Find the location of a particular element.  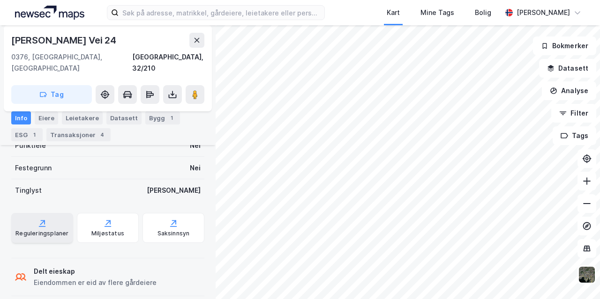

div: Eiendommen er eid av flere gårdeiere is located at coordinates (95, 283).